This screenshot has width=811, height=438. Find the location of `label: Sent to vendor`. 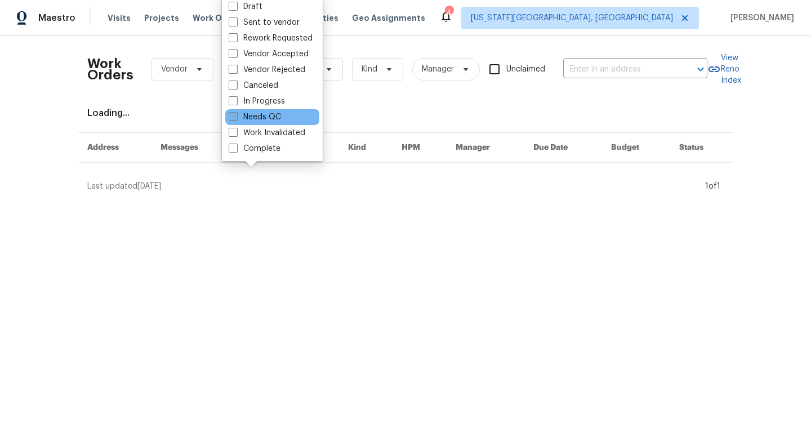

label: Sent to vendor is located at coordinates (264, 23).